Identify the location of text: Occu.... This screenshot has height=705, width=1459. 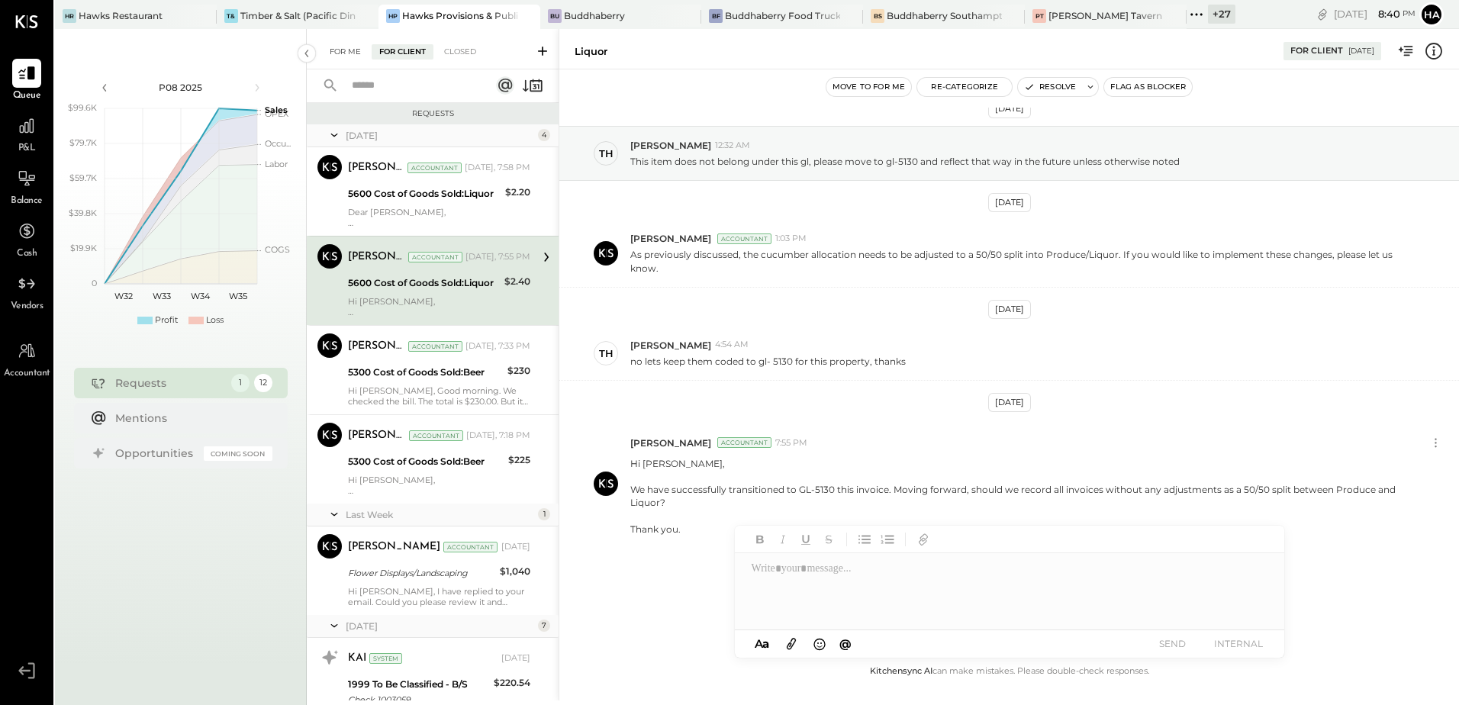
(278, 143).